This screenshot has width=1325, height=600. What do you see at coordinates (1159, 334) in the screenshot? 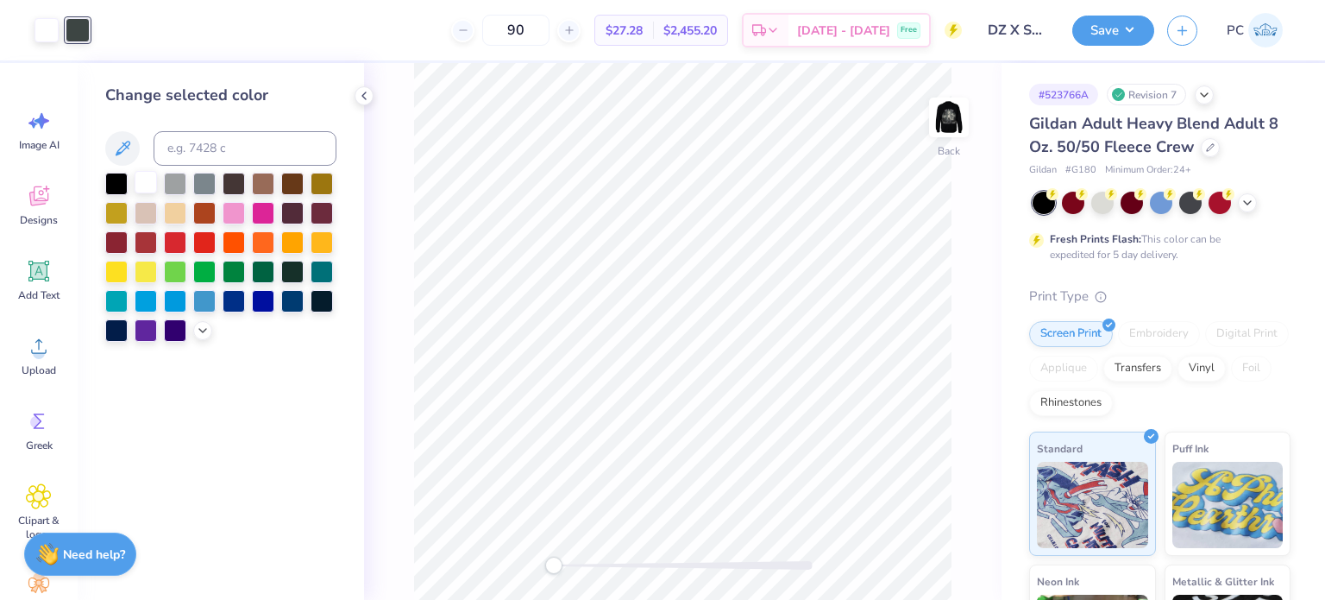
I see `div: Embroidery` at bounding box center [1159, 334].